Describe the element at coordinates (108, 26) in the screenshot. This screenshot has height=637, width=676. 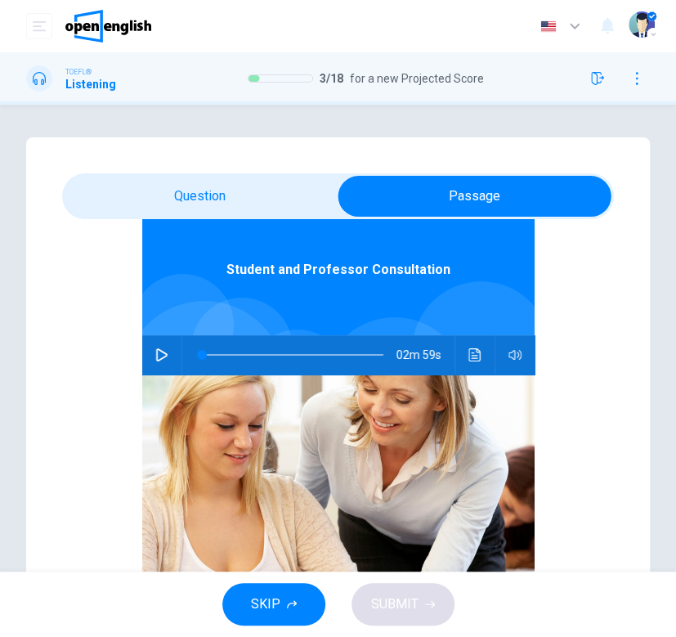
I see `img: OpenEnglish logo` at that location.